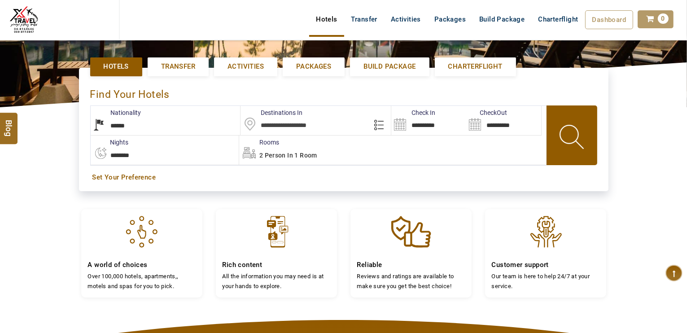 The width and height of the screenshot is (687, 333). I want to click on label: Destinations In, so click(271, 113).